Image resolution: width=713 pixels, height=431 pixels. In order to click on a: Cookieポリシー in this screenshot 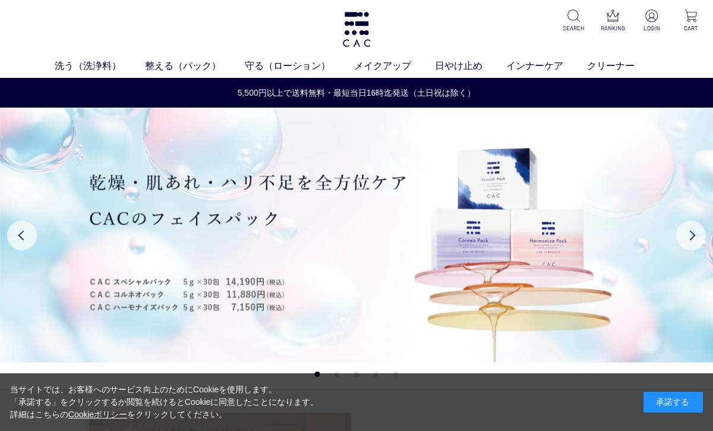, I will do `click(98, 414)`.